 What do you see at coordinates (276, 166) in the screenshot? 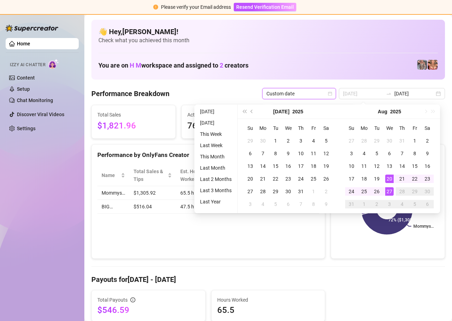
I see `td: 2025-07-15` at bounding box center [276, 166].